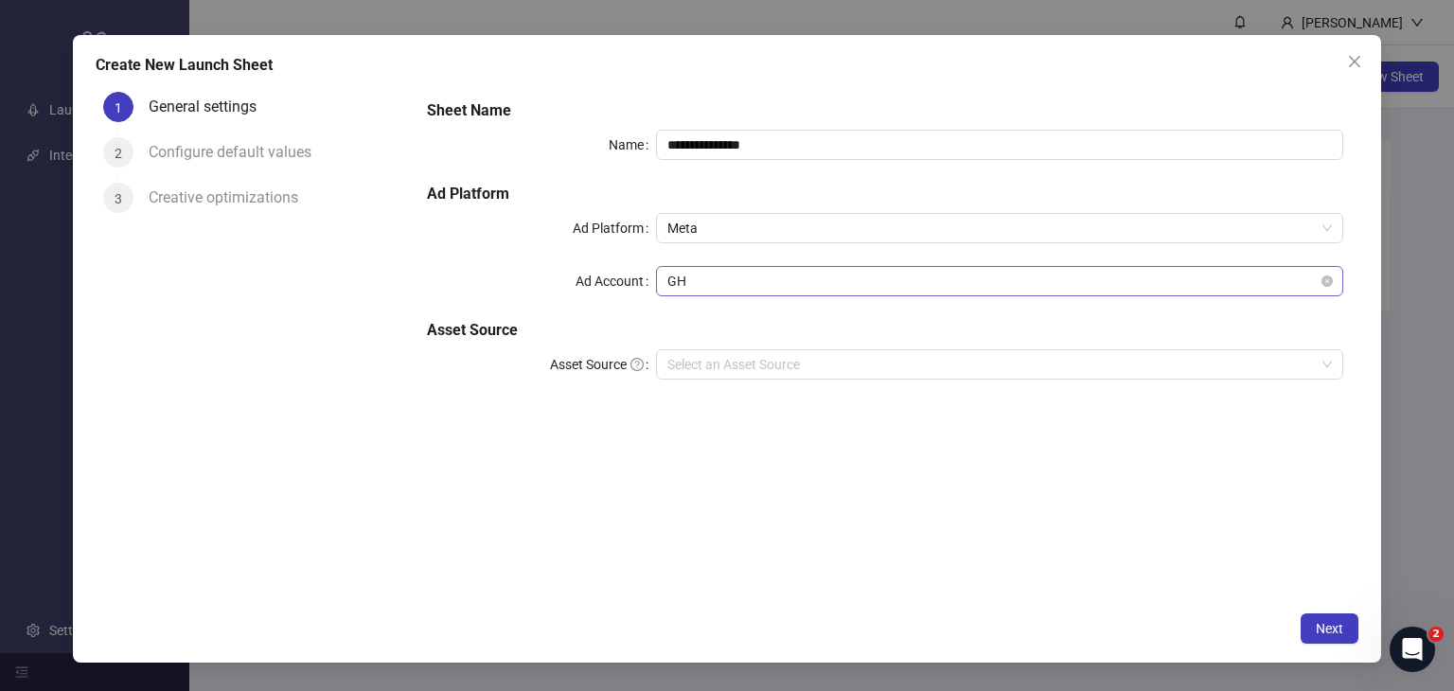 The height and width of the screenshot is (691, 1454). What do you see at coordinates (118, 198) in the screenshot?
I see `span: 3` at bounding box center [118, 198].